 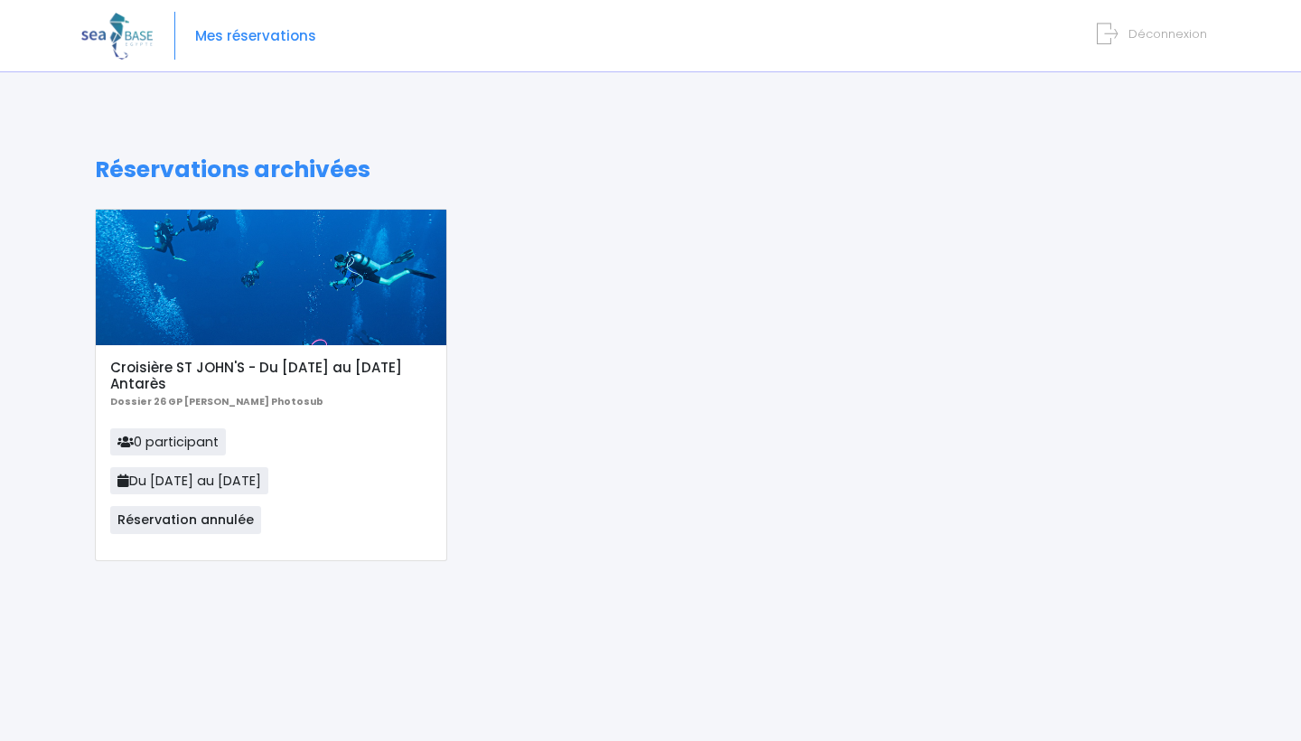 I want to click on span: 0 participant, so click(x=168, y=442).